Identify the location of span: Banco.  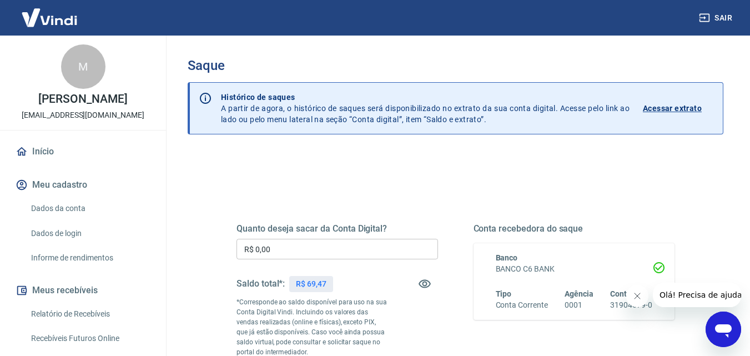
(507, 258).